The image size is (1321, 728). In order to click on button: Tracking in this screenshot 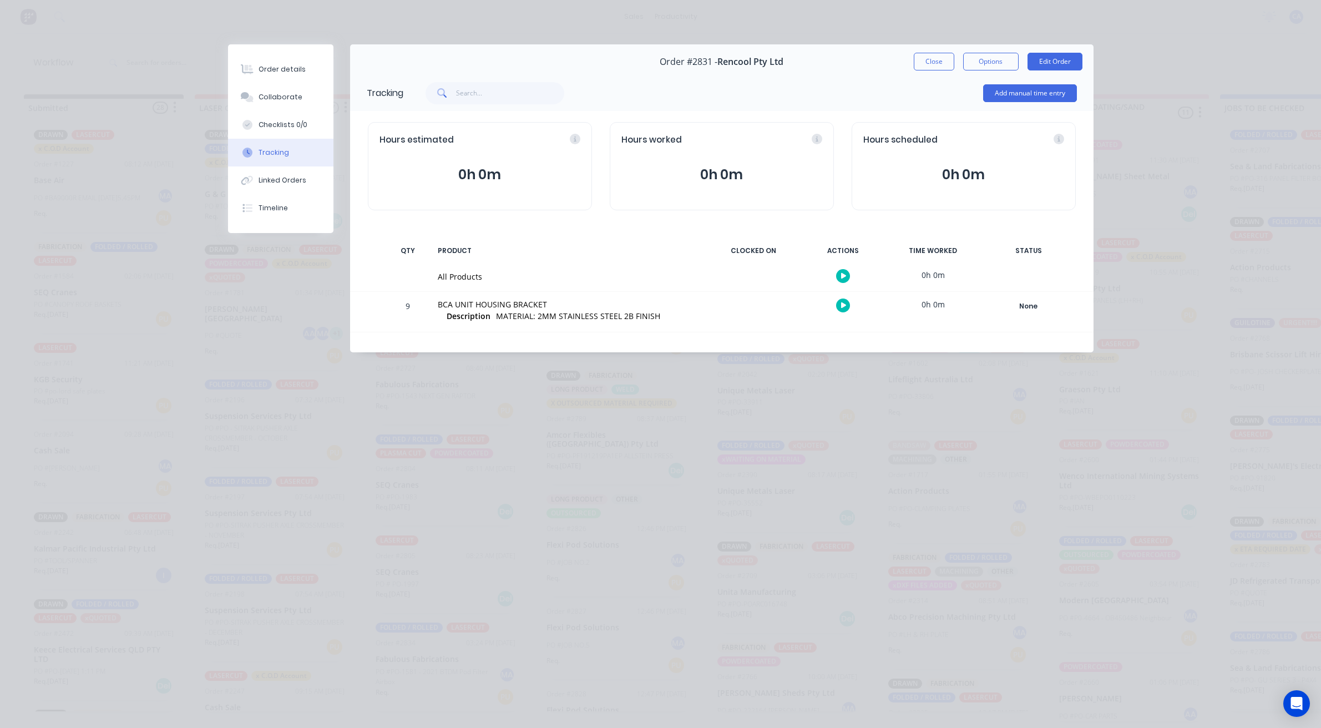, I will do `click(281, 153)`.